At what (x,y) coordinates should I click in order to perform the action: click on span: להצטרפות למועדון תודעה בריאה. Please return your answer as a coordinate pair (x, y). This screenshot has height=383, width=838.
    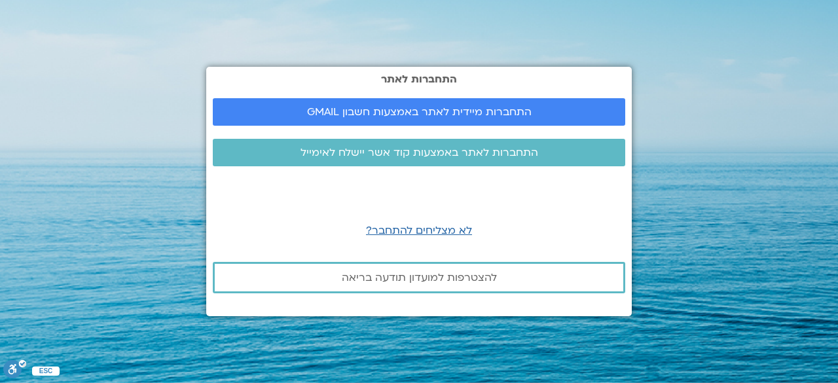
    Looking at the image, I should click on (419, 278).